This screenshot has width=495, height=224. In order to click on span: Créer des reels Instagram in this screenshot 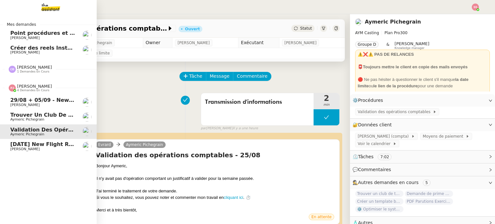, I will do `click(48, 48)`.